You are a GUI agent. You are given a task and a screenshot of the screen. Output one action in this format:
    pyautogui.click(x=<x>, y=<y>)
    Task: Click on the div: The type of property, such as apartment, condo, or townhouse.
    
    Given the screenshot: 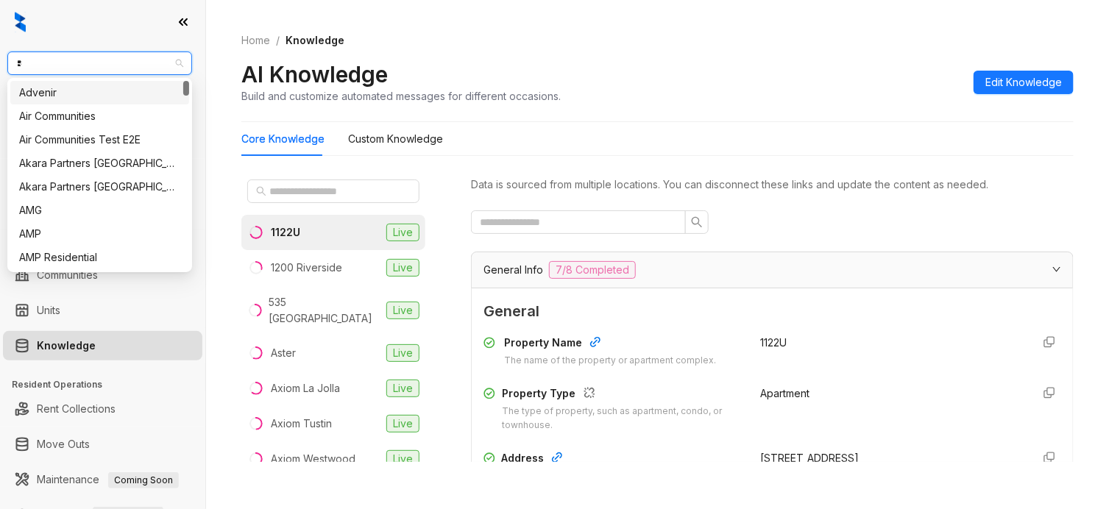 What is the action you would take?
    pyautogui.click(x=623, y=419)
    